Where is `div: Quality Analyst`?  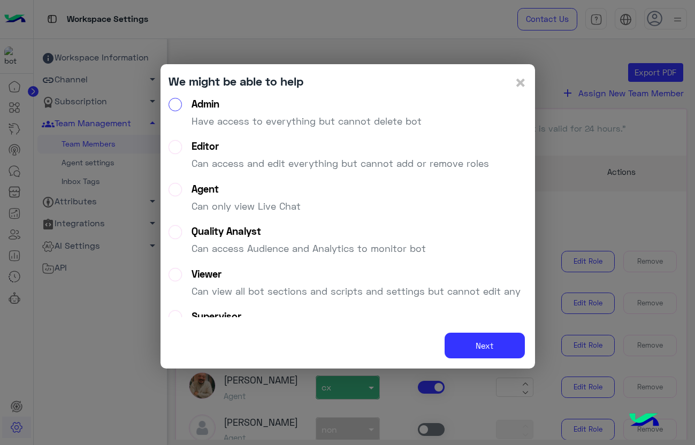
div: Quality Analyst is located at coordinates (309, 231).